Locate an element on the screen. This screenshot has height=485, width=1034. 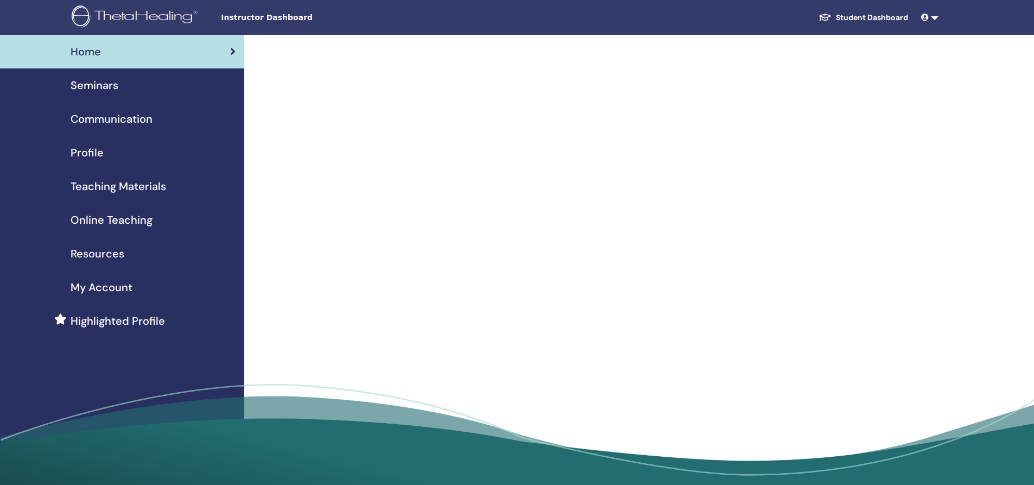
img: logo.png is located at coordinates (136, 17).